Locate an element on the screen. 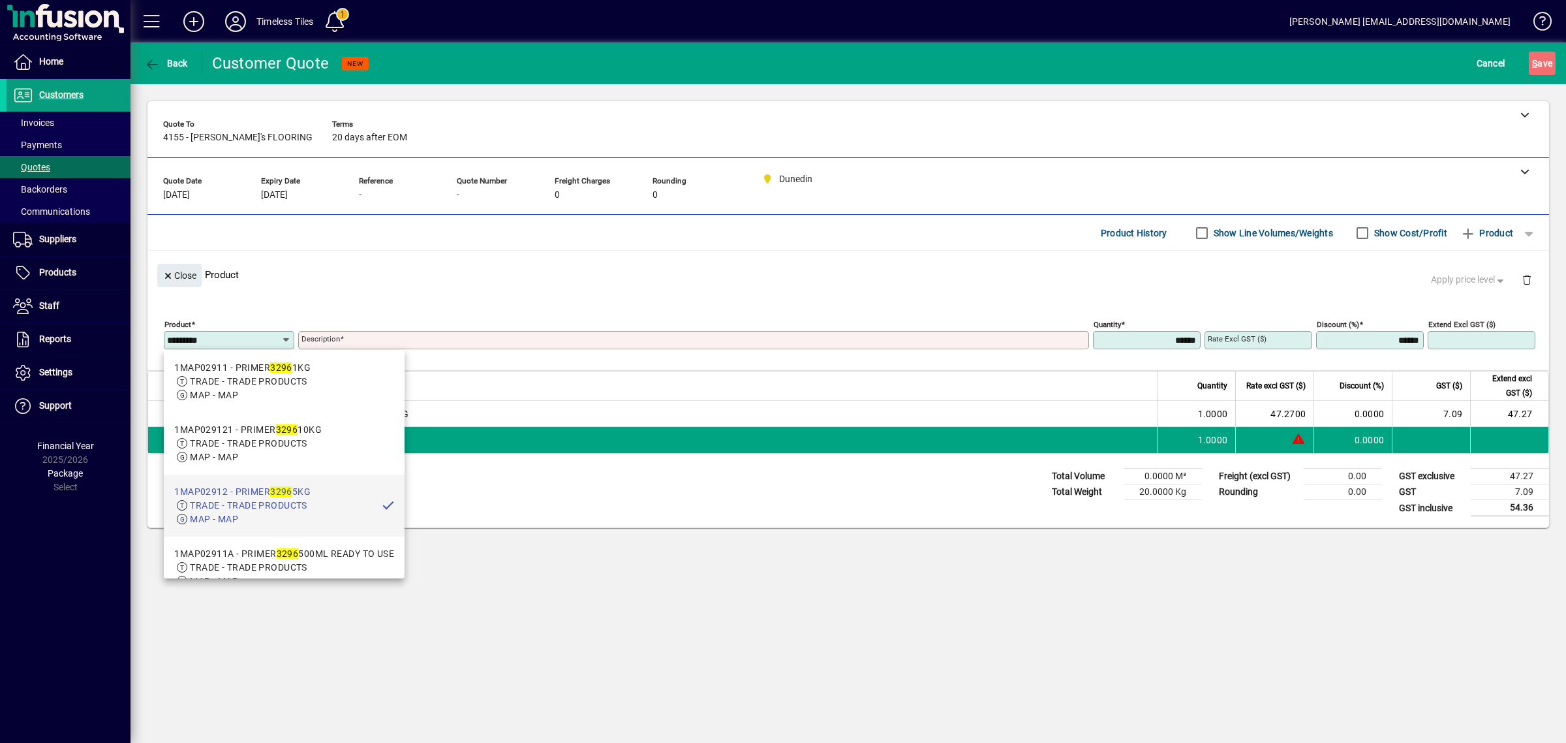 This screenshot has height=743, width=1566. div: Product is located at coordinates (848, 274).